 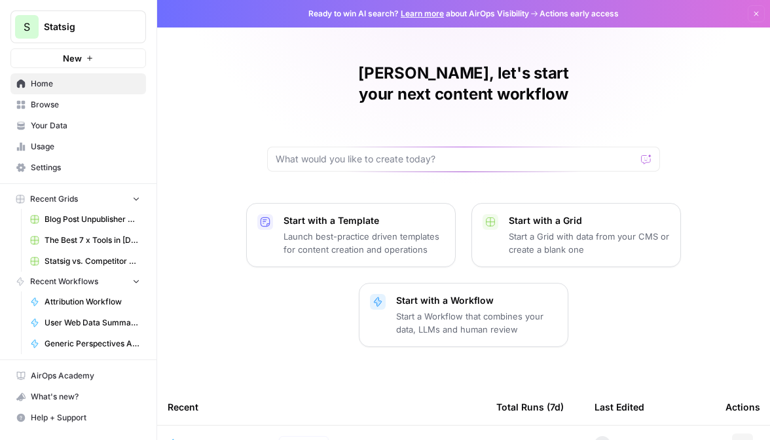 What do you see at coordinates (78, 418) in the screenshot?
I see `button: Help + Support` at bounding box center [78, 418].